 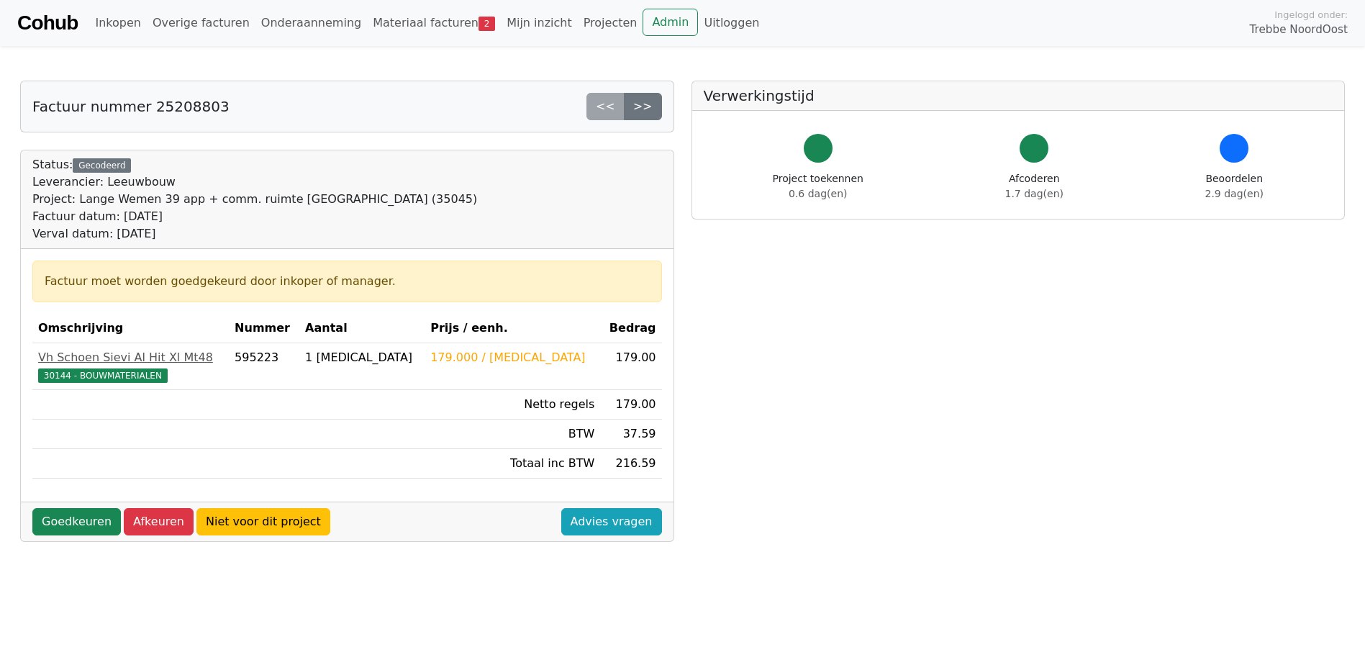 What do you see at coordinates (512, 463) in the screenshot?
I see `td: Totaal inc BTW` at bounding box center [512, 463].